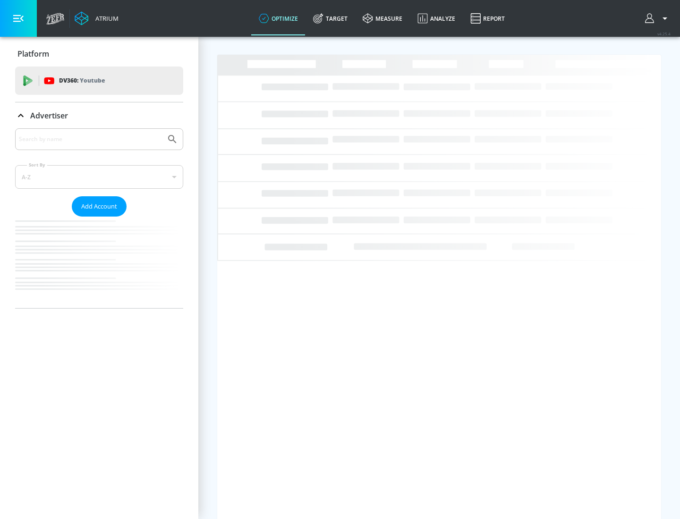  I want to click on p: Youtube, so click(92, 80).